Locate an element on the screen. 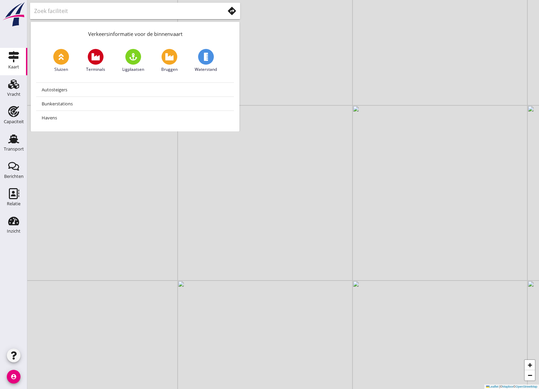 This screenshot has width=539, height=389. a: Zoom in is located at coordinates (530, 365).